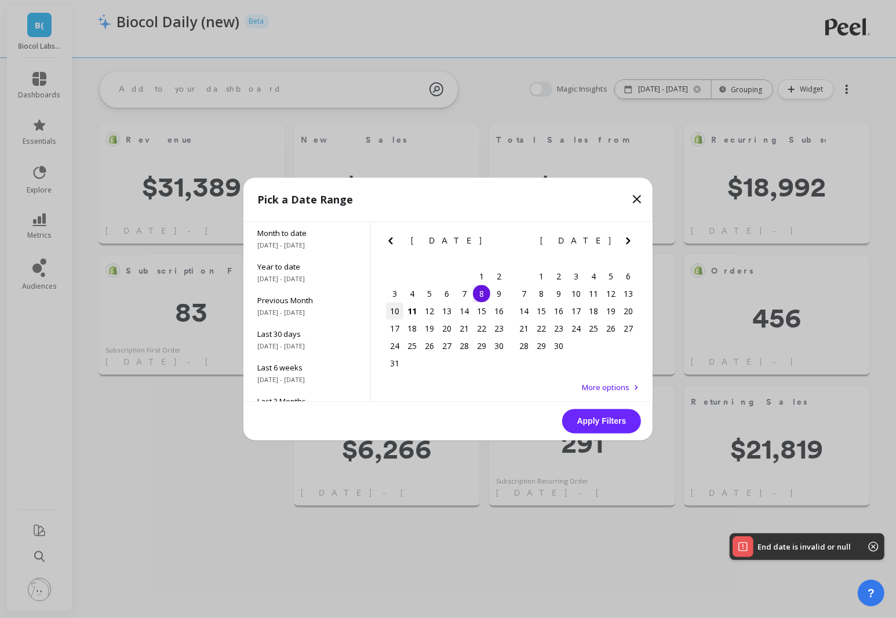 The width and height of the screenshot is (896, 618). I want to click on div: Choose Monday, August 25th, 2025, so click(412, 346).